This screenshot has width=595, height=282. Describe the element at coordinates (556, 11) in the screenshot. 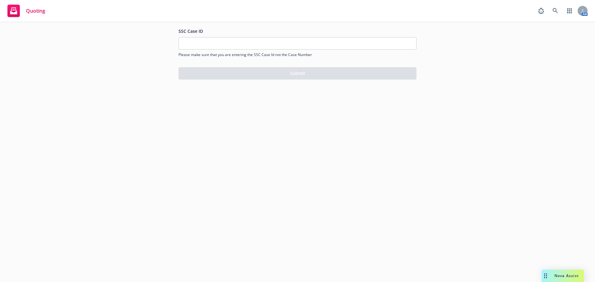

I see `a: Search` at that location.